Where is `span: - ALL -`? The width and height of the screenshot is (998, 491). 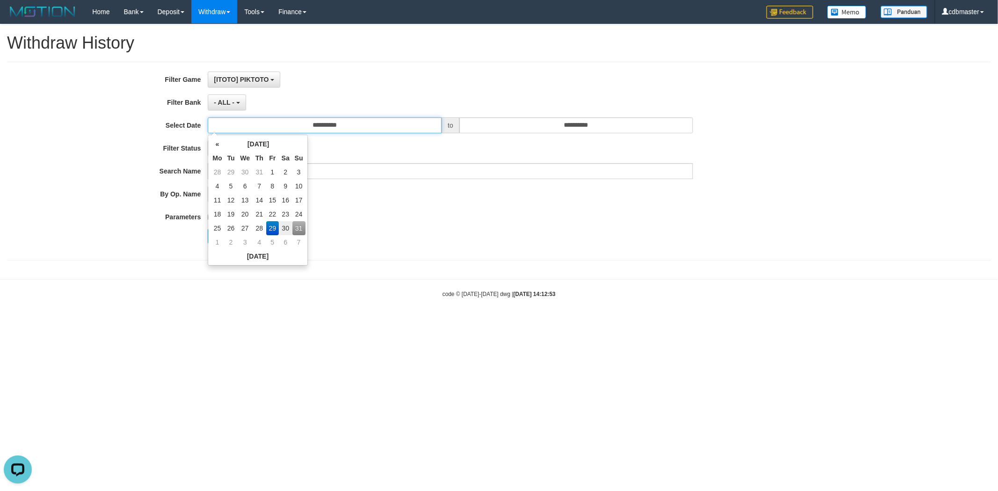 span: - ALL - is located at coordinates (224, 102).